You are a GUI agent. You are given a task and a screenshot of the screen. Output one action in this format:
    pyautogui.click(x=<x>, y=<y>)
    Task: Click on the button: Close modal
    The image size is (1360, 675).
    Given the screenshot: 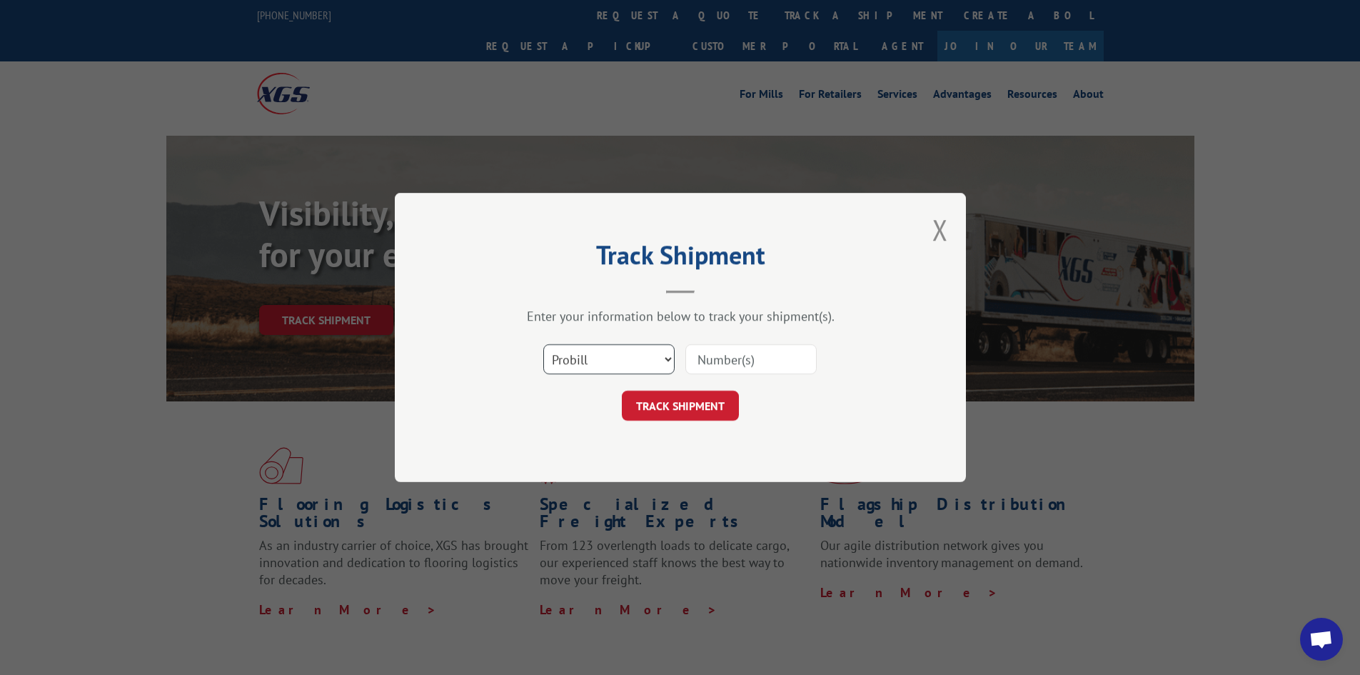 What is the action you would take?
    pyautogui.click(x=941, y=229)
    